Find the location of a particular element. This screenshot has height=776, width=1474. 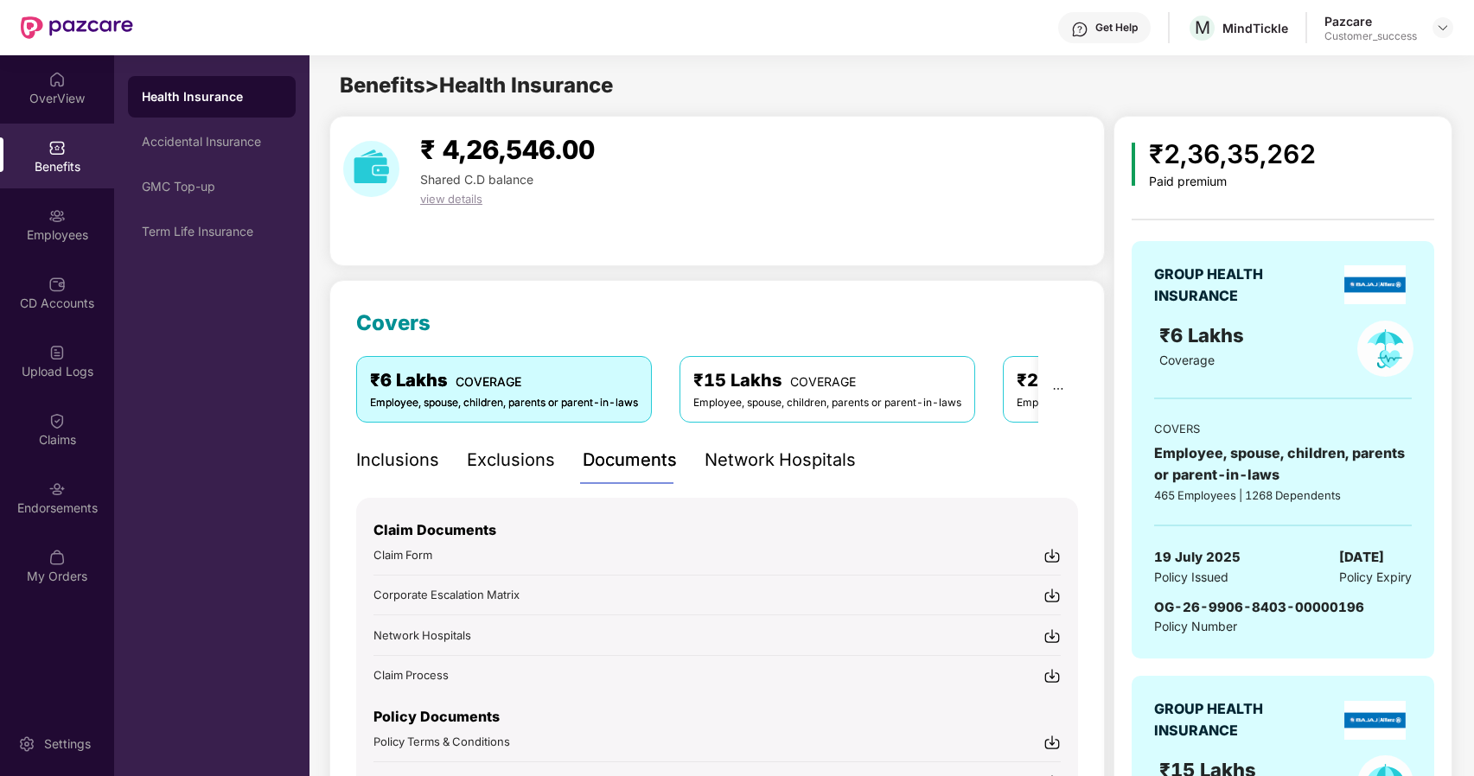

img: svg+xml;base64,PHN2ZyBpZD0iSGVscC0zMngzMiIgeG1sbnM9Imh0dHA6Ly93d3cudzMub3JnLzIwMDAvc3ZnIiB3aWR0aD... is located at coordinates (1080, 29).